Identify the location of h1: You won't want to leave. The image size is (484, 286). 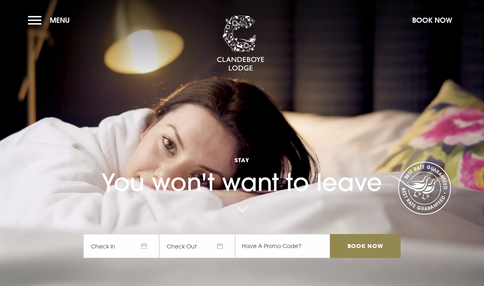
(242, 167).